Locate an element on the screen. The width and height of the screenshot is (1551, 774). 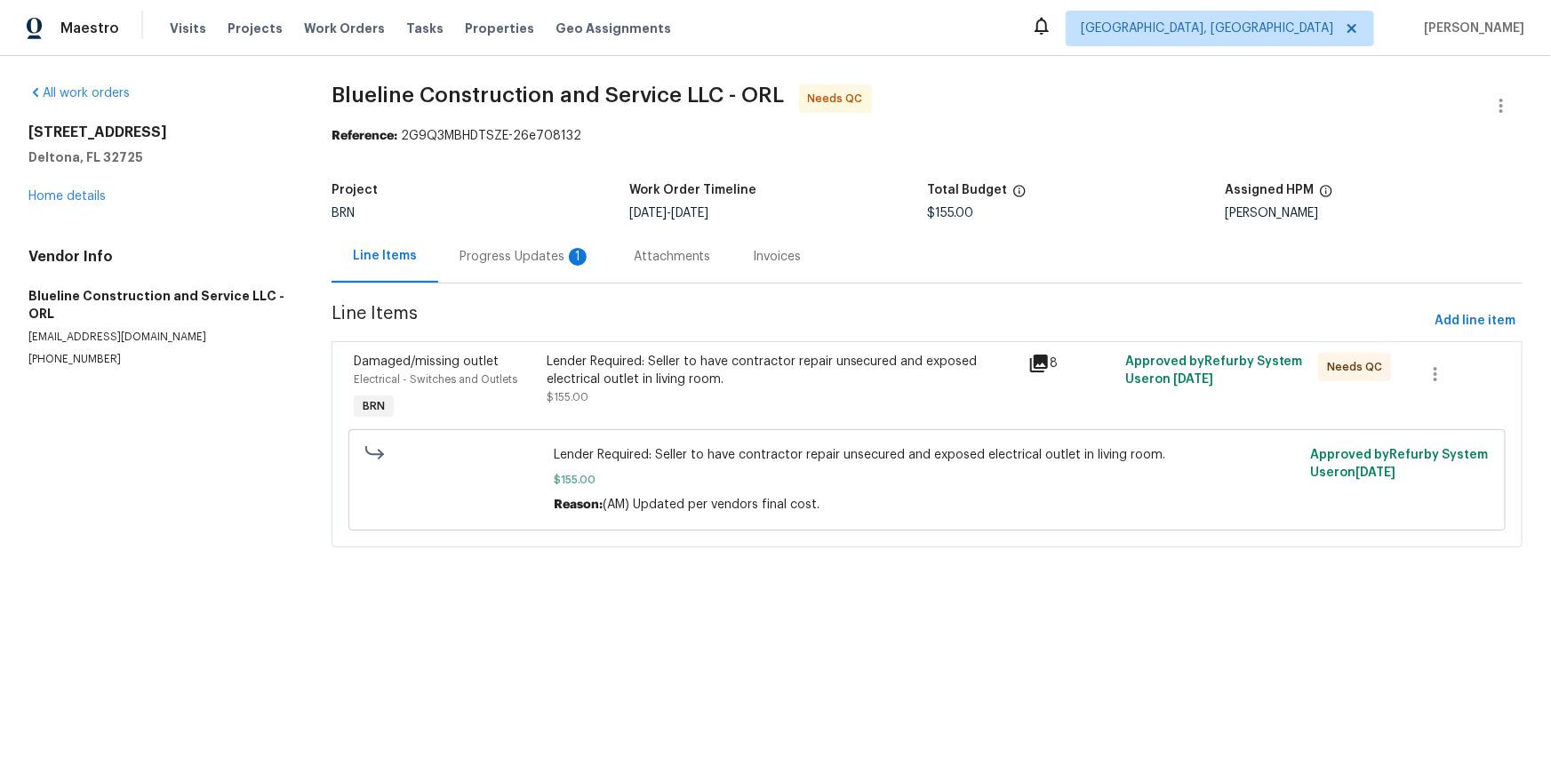
div: Invoices is located at coordinates (778, 257).